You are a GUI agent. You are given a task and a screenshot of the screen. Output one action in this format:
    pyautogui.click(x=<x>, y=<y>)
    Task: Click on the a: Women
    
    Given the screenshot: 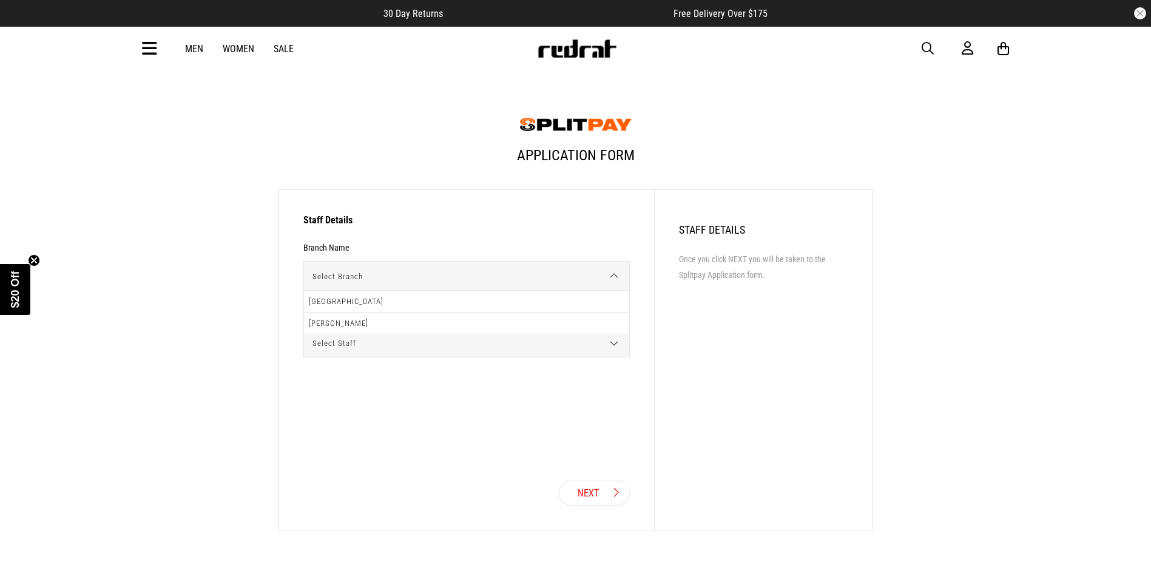 What is the action you would take?
    pyautogui.click(x=238, y=49)
    